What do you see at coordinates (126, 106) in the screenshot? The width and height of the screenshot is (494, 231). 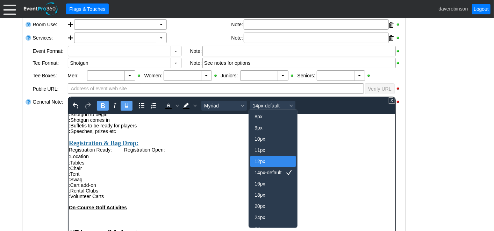 I see `button: Underline` at bounding box center [126, 106].